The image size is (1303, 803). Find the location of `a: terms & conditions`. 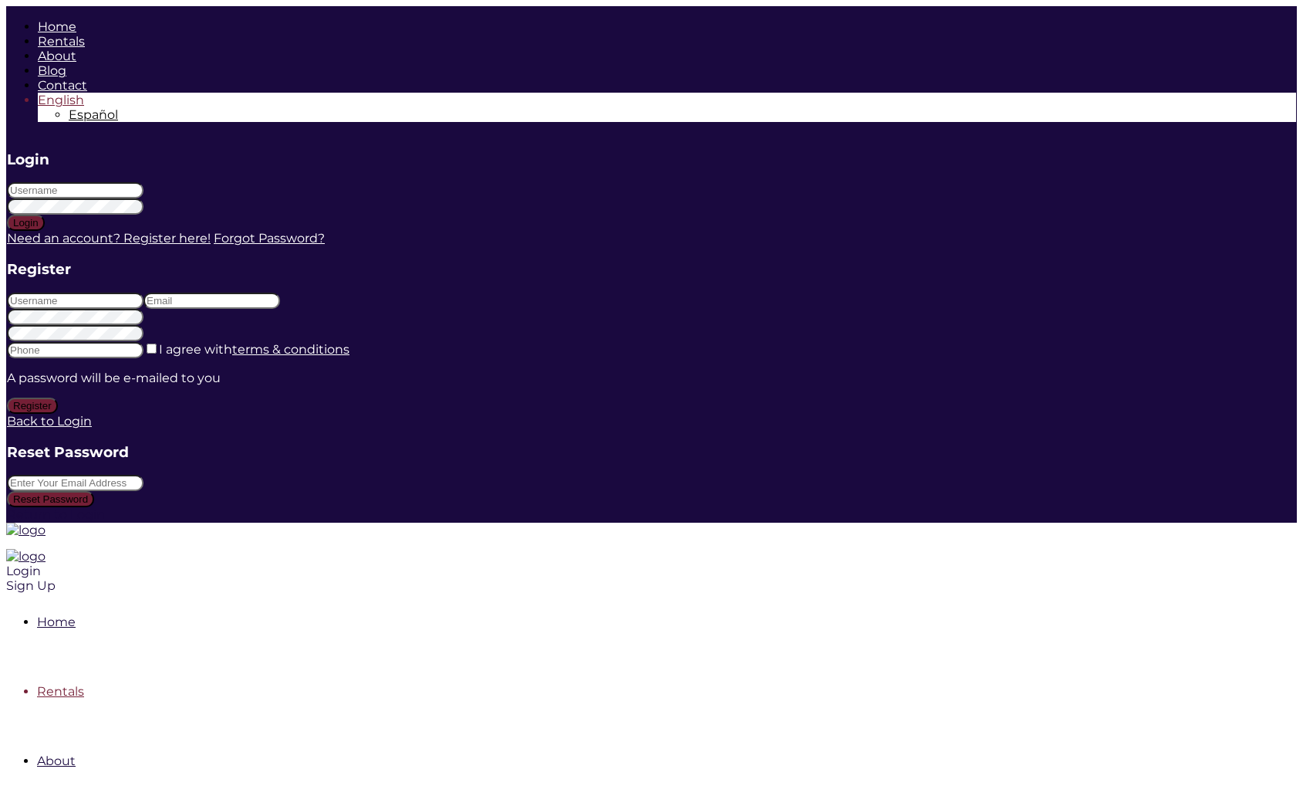

a: terms & conditions is located at coordinates (291, 349).